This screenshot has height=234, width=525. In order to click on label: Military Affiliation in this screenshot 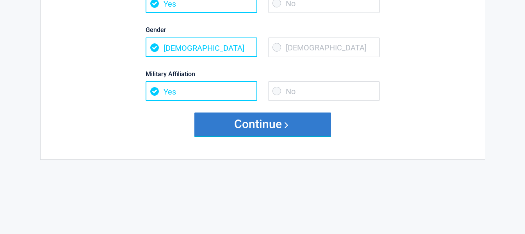, I will do `click(263, 74)`.